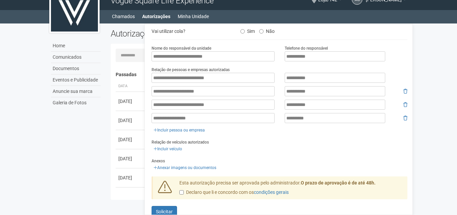 The height and width of the screenshot is (215, 457). Describe the element at coordinates (164, 212) in the screenshot. I see `span: Solicitar` at that location.